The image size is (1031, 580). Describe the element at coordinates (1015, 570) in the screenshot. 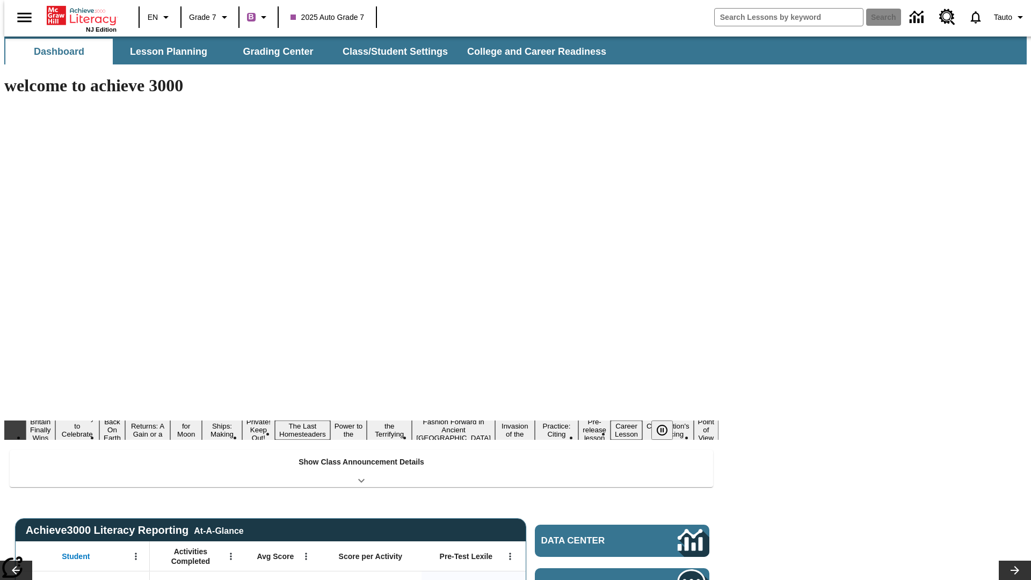

I see `button: Lesson carousel, Next` at that location.